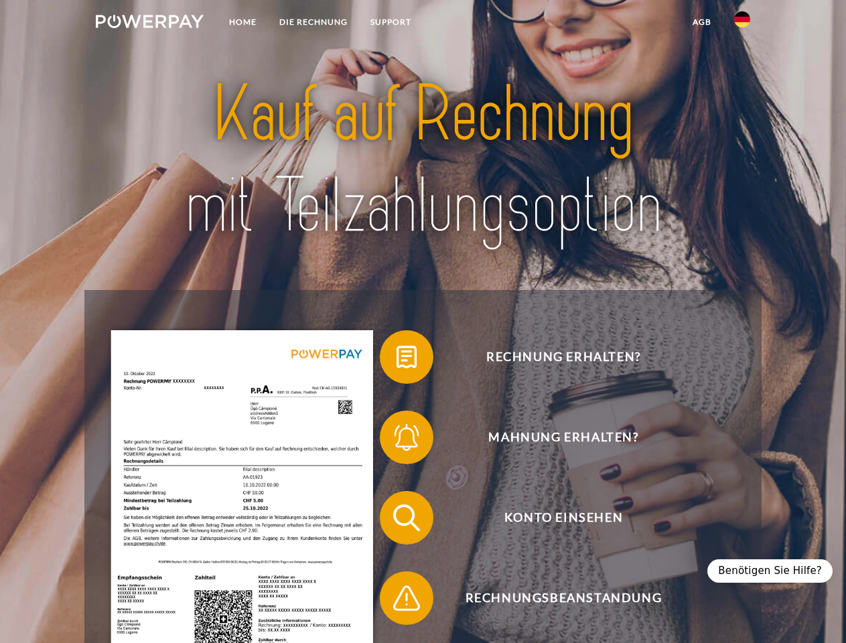  Describe the element at coordinates (554, 598) in the screenshot. I see `button: Rechnungsbeanstandung` at that location.